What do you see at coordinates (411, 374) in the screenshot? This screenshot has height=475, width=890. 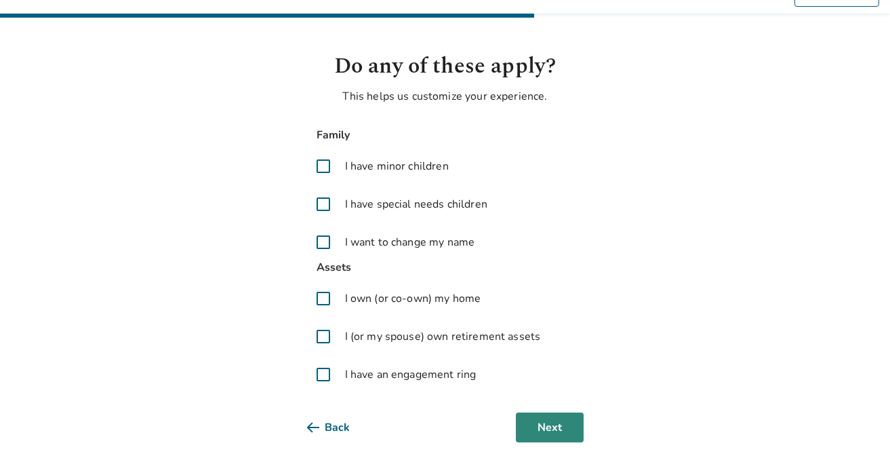 I see `span: I have an engagement ring` at bounding box center [411, 374].